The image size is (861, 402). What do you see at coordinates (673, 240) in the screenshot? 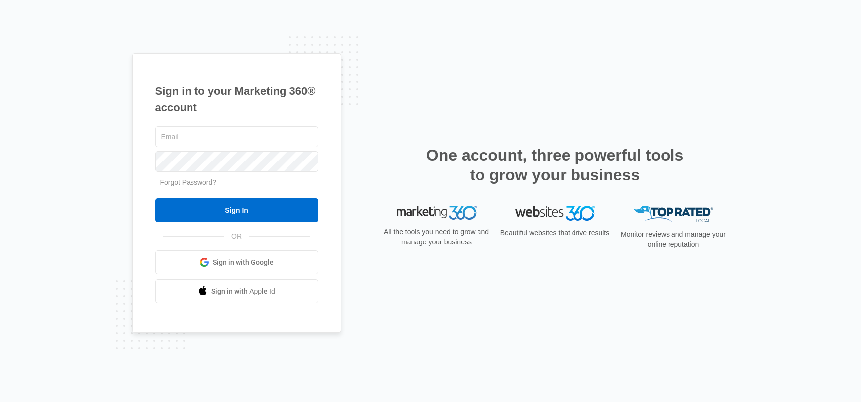
I see `p: Monitor reviews and manage your online reputation` at bounding box center [673, 240].